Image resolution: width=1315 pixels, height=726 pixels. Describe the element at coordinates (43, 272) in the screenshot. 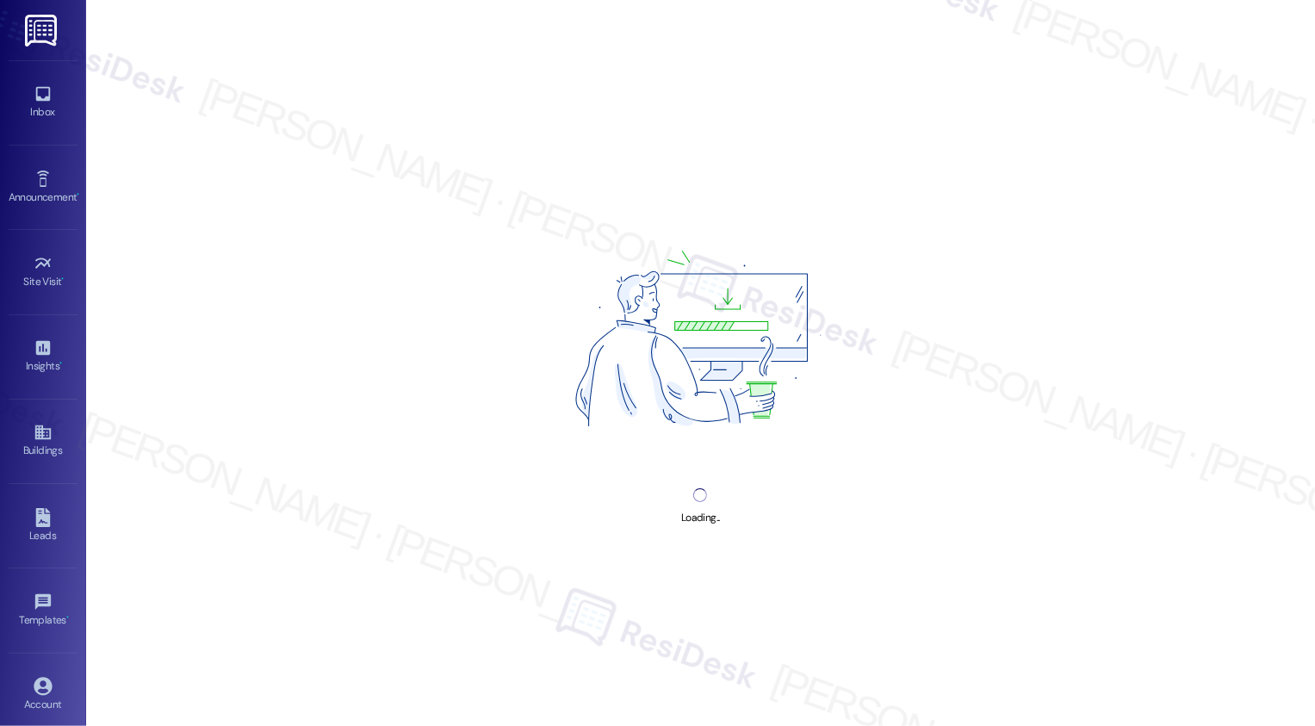

I see `a: Site Visit •` at that location.